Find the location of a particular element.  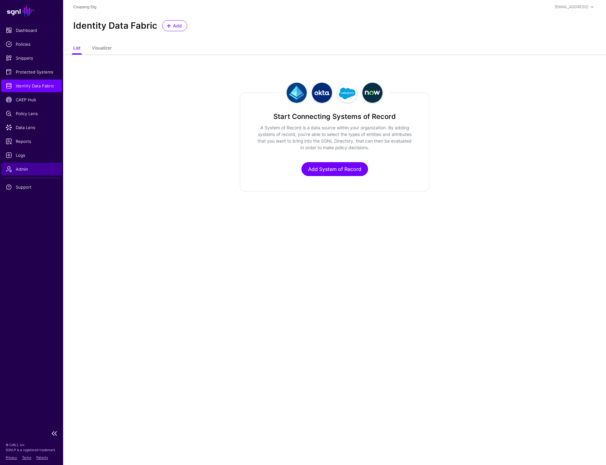

span: Policy Lens is located at coordinates (32, 114).